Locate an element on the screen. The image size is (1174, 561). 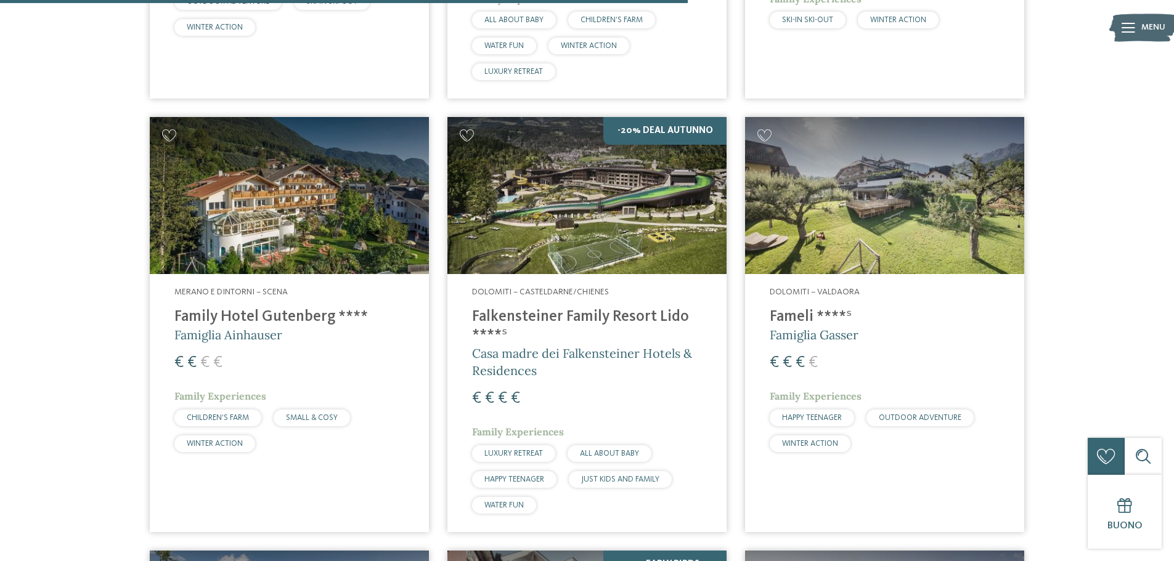
span: Casa madre dei Falkensteiner Hotels & Residences is located at coordinates (582, 362).